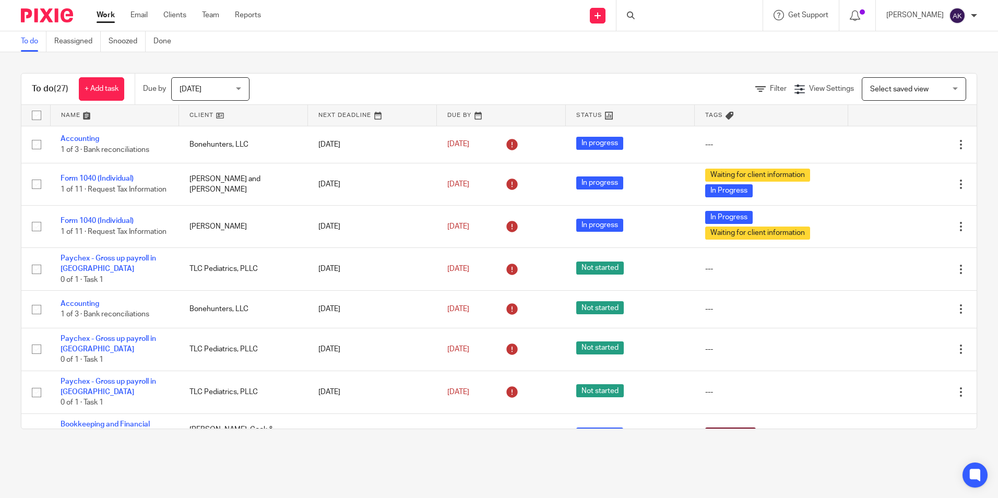  I want to click on a: + Add task, so click(101, 89).